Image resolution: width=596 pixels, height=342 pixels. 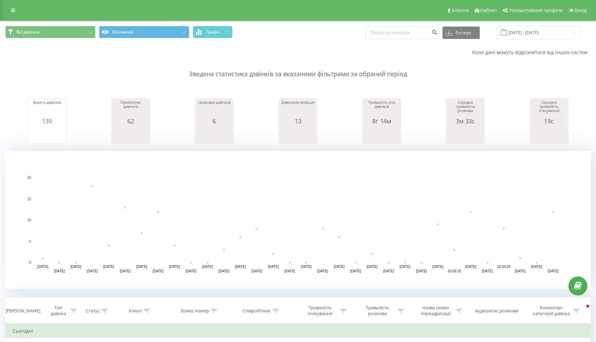 What do you see at coordinates (28, 32) in the screenshot?
I see `span: Всі дзвінки` at bounding box center [28, 32].